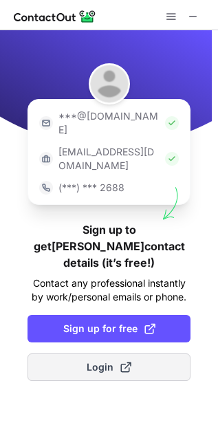 The width and height of the screenshot is (218, 438). Describe the element at coordinates (109, 84) in the screenshot. I see `img: Floyd Whaley` at that location.